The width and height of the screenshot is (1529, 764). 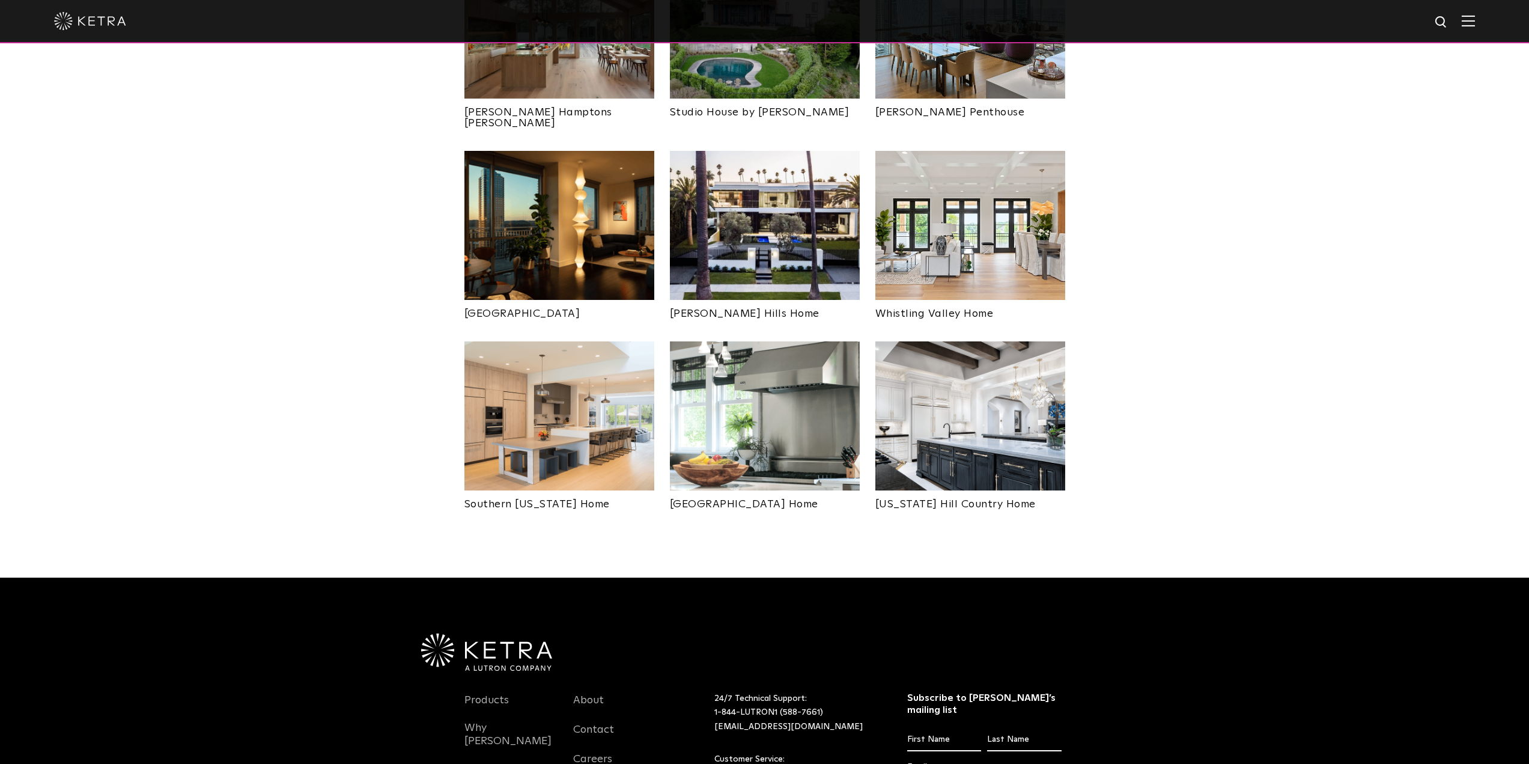 What do you see at coordinates (1442, 22) in the screenshot?
I see `img: search icon` at bounding box center [1442, 22].